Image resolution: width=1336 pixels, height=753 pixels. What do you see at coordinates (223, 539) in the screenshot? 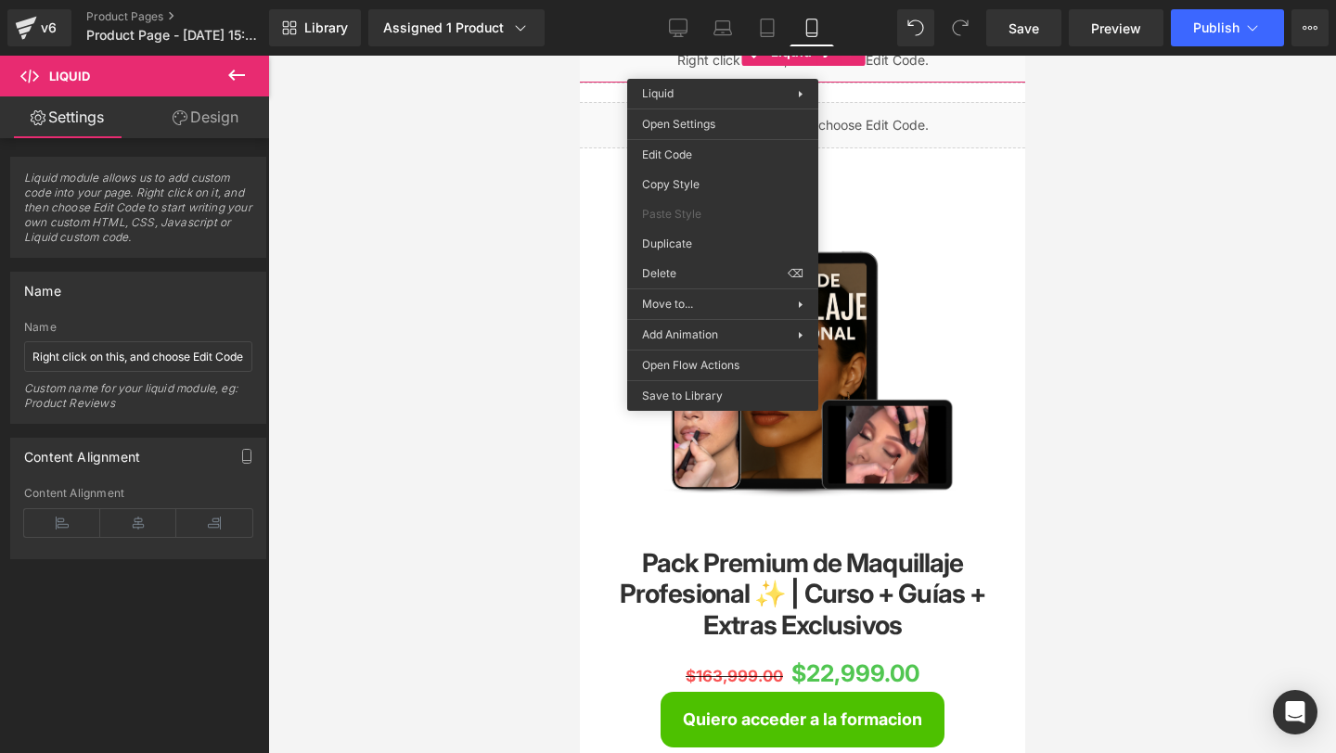
I see `a: Pack Premium de Maquillaje Profesional ✨ | Curso + Guías + Extras Exclusivos` at bounding box center [223, 539].